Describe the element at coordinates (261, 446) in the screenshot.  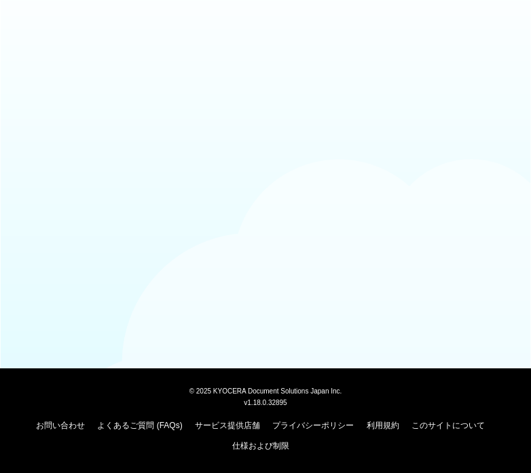
I see `a: 仕様および制限` at that location.